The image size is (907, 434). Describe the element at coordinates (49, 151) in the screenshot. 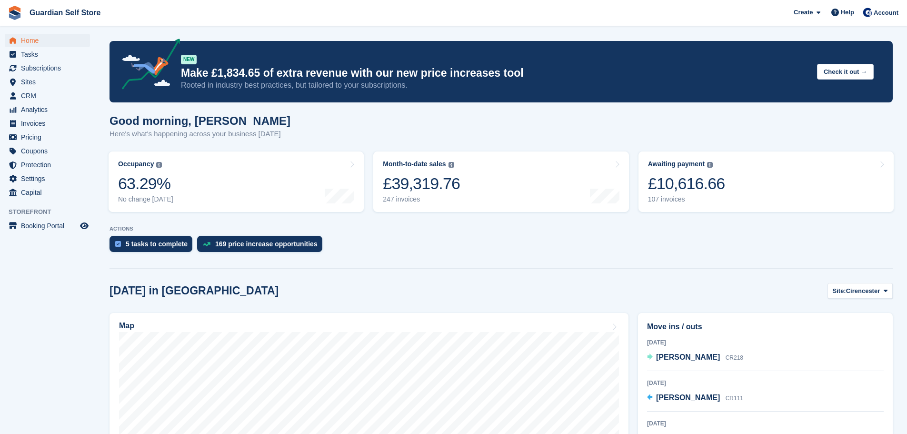

I see `span: Coupons` at that location.